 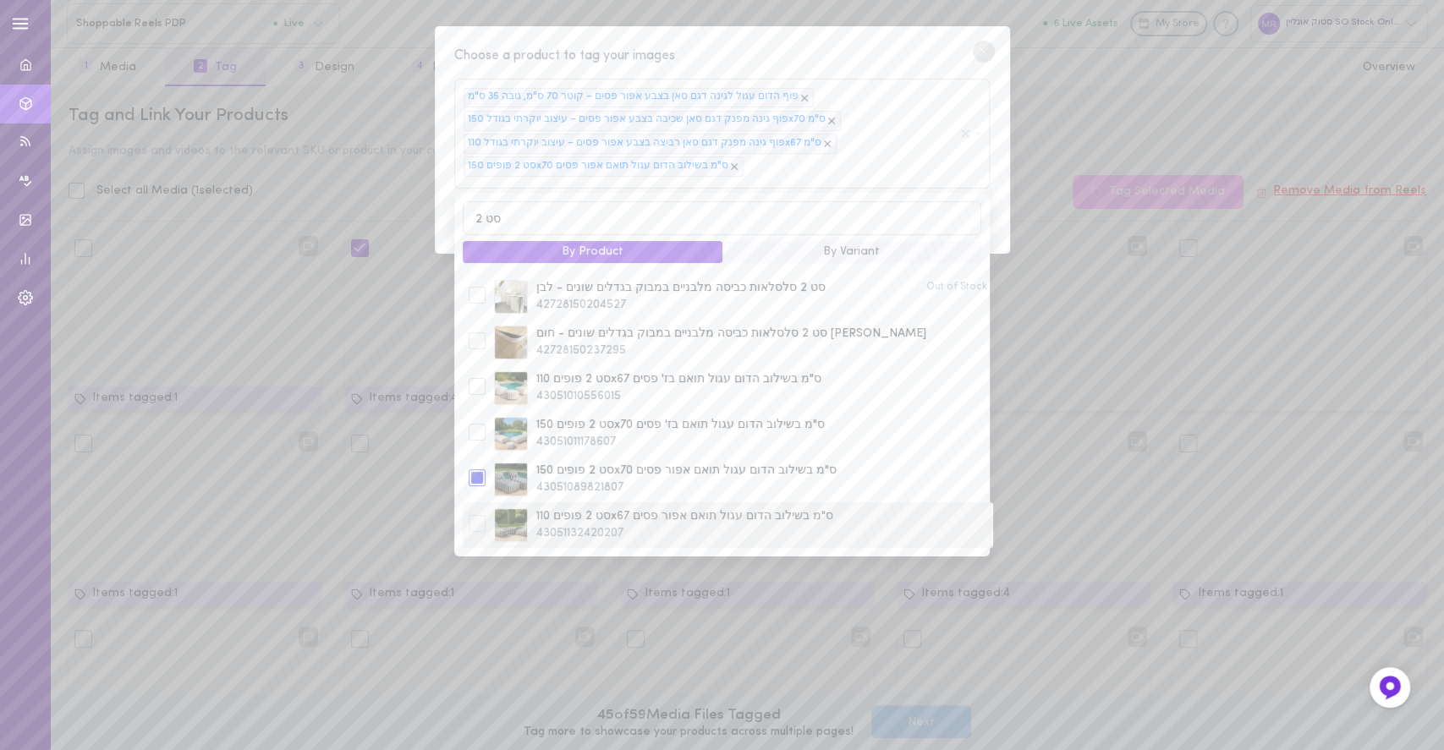 What do you see at coordinates (761, 397) in the screenshot?
I see `span: 43051010556015` at bounding box center [761, 397].